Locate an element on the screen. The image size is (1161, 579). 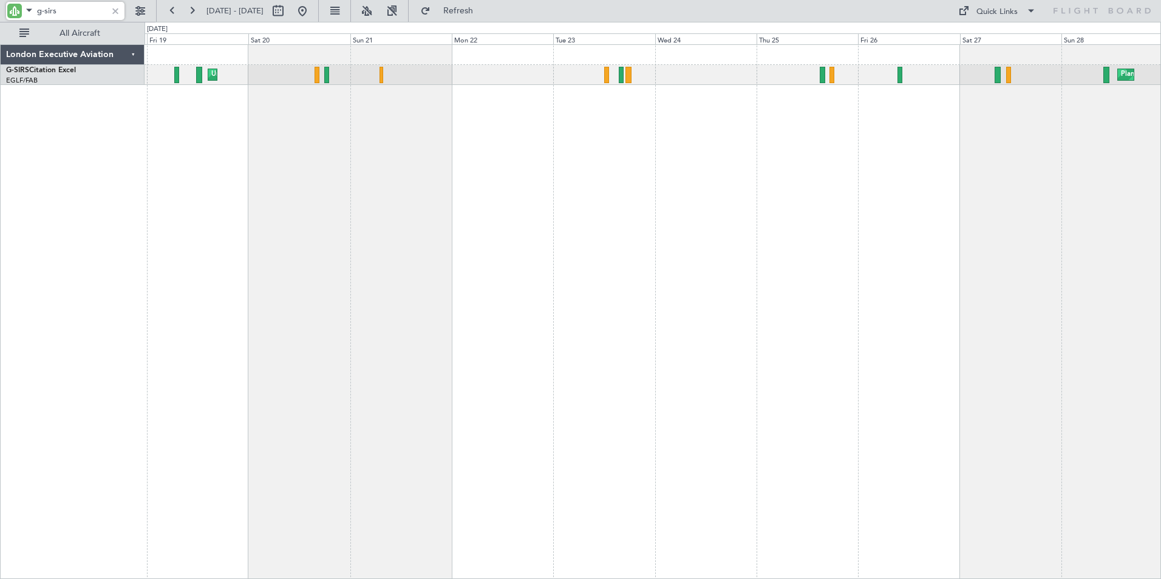
div: Thu 25 is located at coordinates (807, 39).